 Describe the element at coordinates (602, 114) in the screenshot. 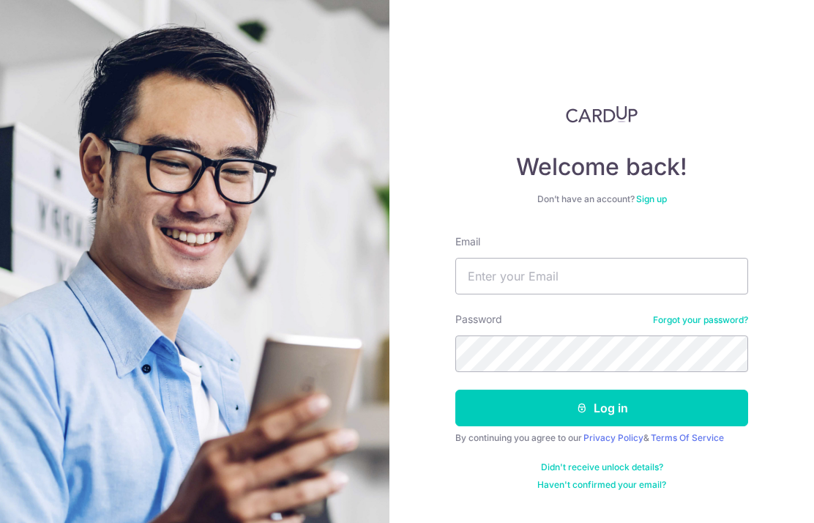

I see `img: CardUp Logo` at that location.